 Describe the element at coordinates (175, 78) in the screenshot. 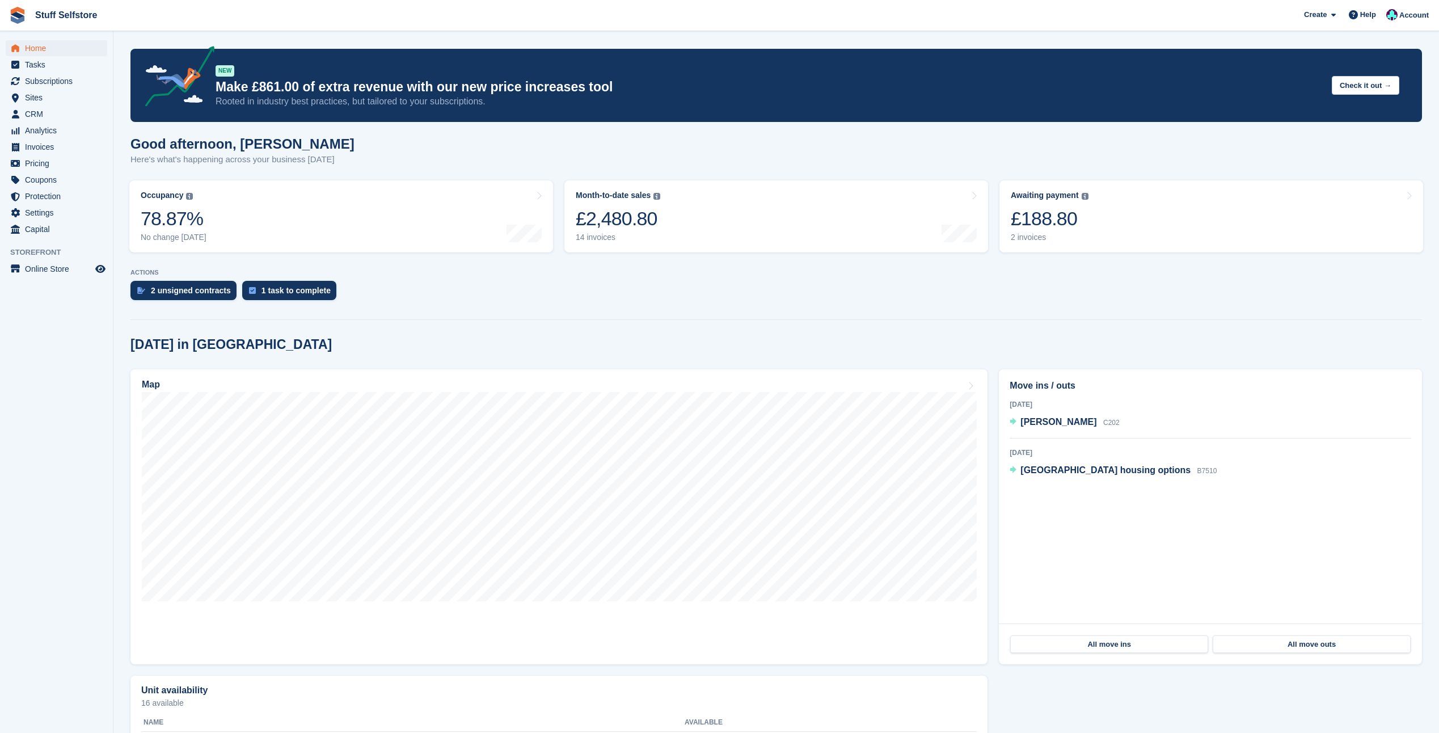

I see `img: price-adjustments-announcement-icon-8257ccfd72463d97f412b2fc003d46551f7dbcb40ab6d574587a9cd5c0d94...` at that location.